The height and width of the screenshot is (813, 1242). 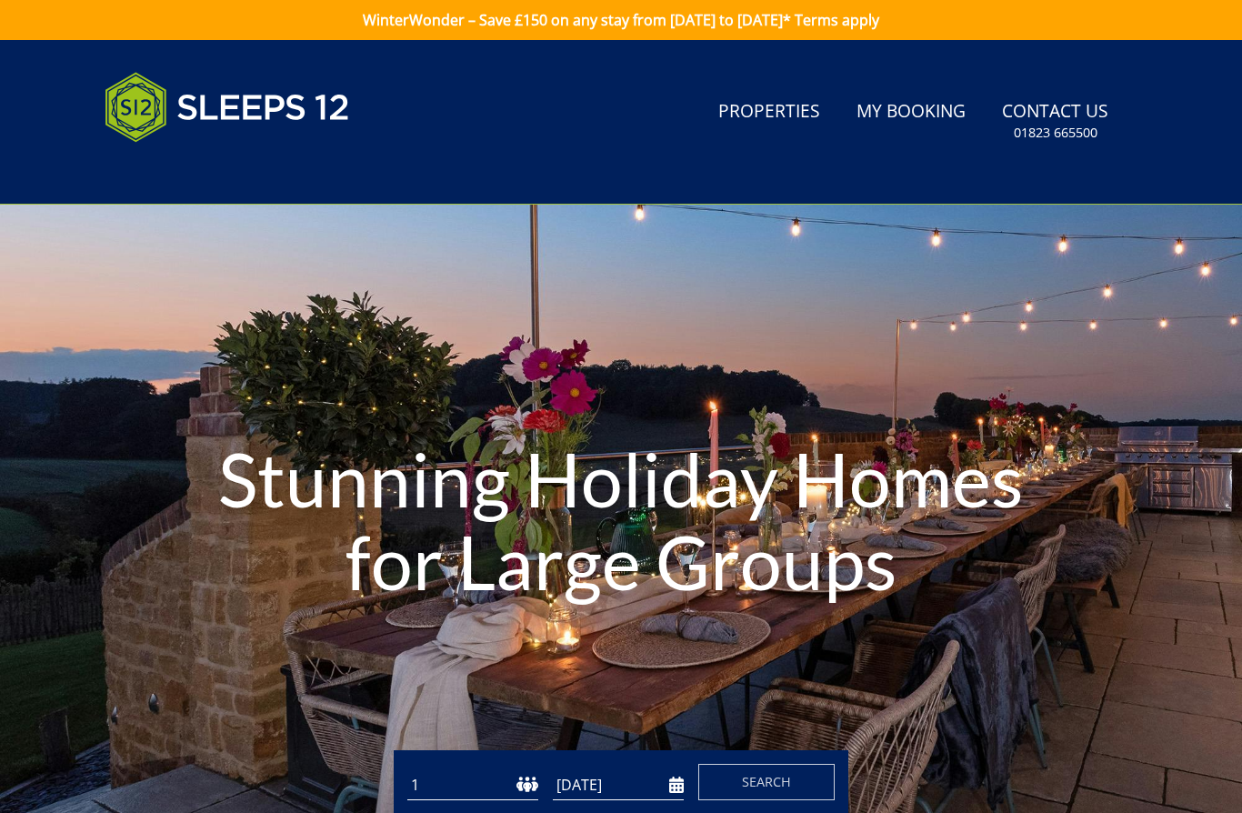 What do you see at coordinates (618, 784) in the screenshot?
I see `input: Arrival Date` at bounding box center [618, 784].